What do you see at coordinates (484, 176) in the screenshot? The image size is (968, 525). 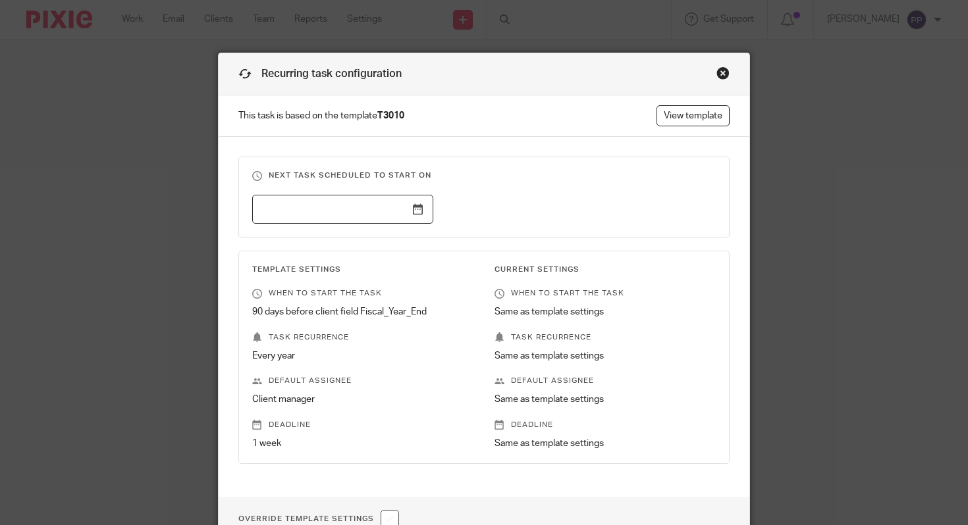 I see `h3: Next task scheduled to start on` at bounding box center [484, 176].